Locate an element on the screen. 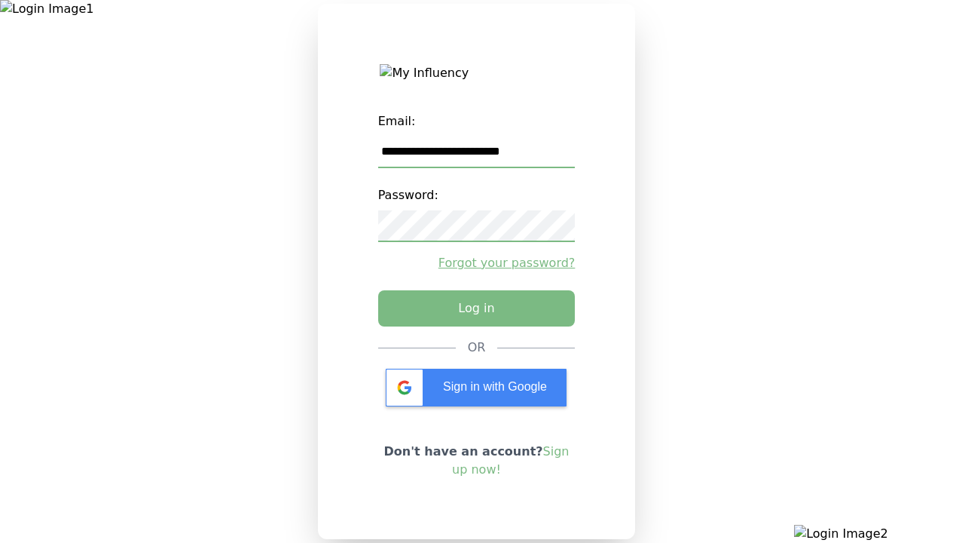 Image resolution: width=953 pixels, height=543 pixels. div: OR is located at coordinates (477, 347).